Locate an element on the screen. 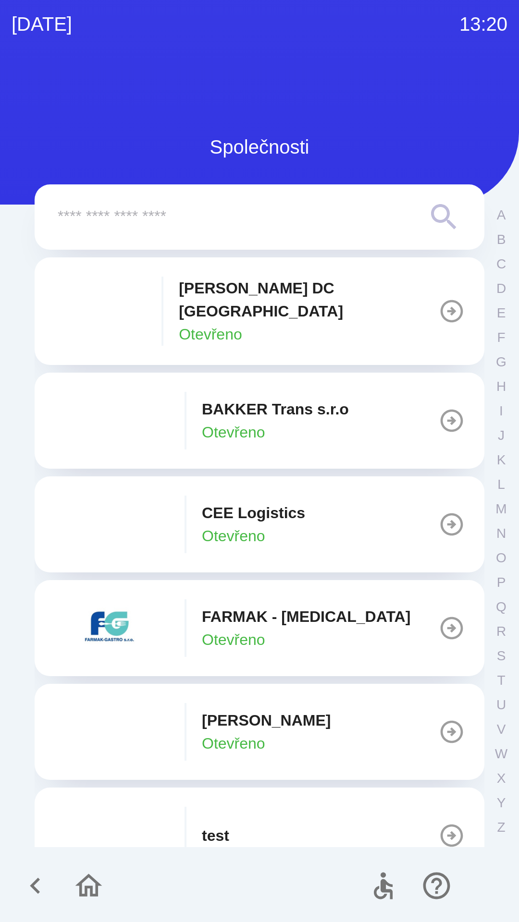 This screenshot has height=922, width=519. img: ba8847e2-07ef-438b-a6f1-28de549c3032.png is located at coordinates (111, 524).